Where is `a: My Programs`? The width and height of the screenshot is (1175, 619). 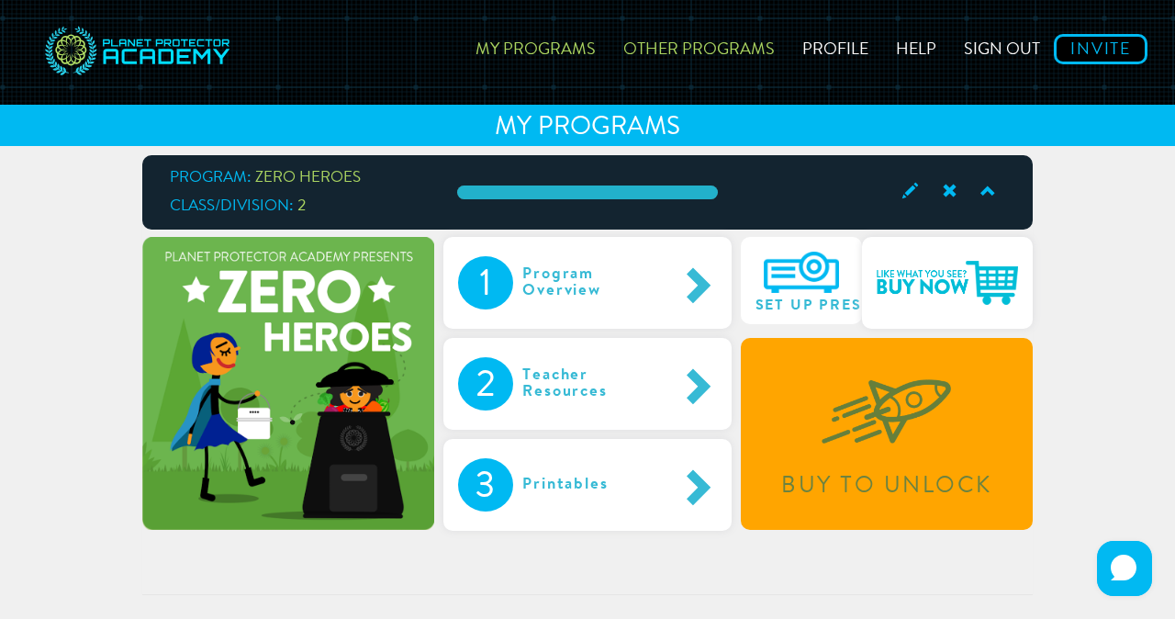
a: My Programs is located at coordinates (535, 46).